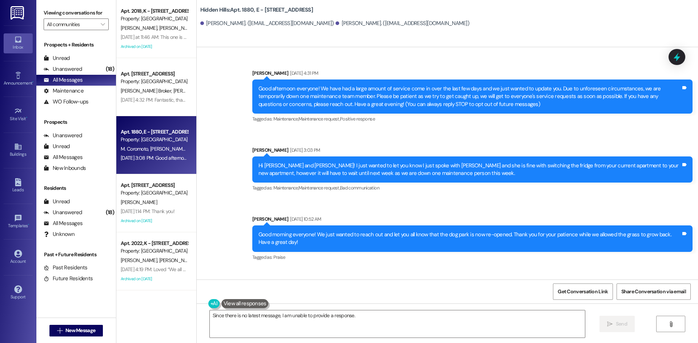  I want to click on a: Templates •, so click(18, 222).